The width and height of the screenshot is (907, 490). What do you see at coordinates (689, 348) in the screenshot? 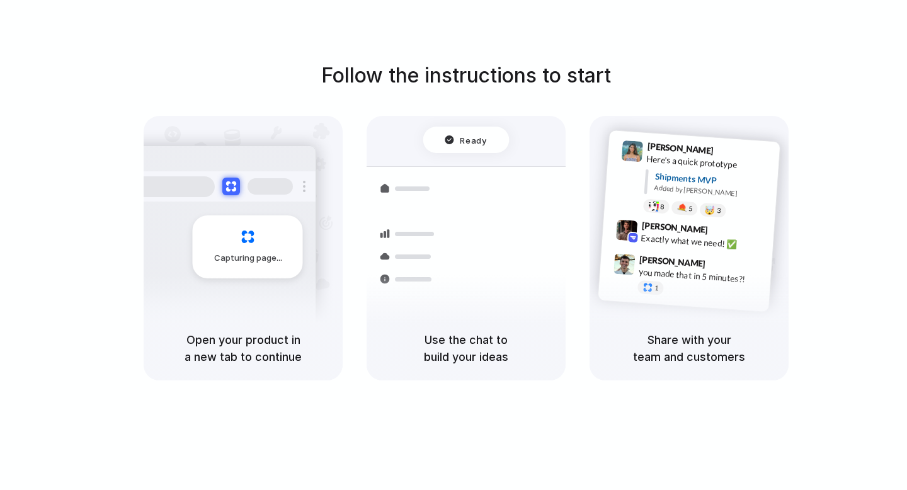
I see `h5: Share with your team and customers` at bounding box center [689, 348].